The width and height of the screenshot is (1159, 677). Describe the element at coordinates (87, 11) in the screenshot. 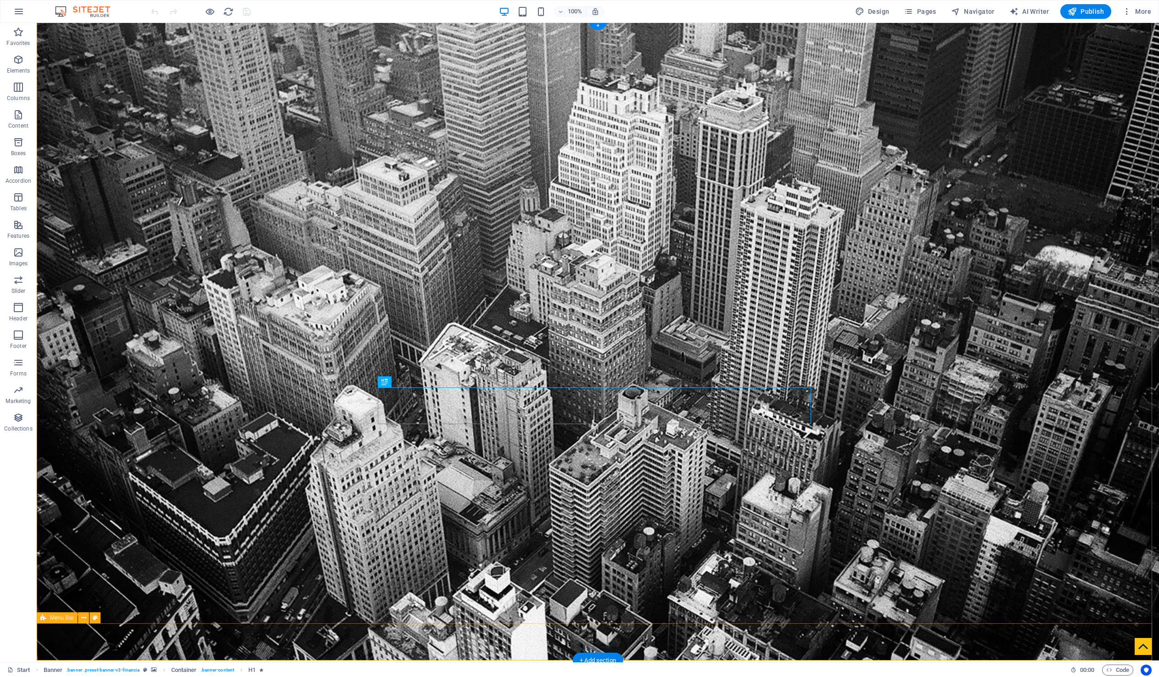

I see `img: Editor Logo` at that location.